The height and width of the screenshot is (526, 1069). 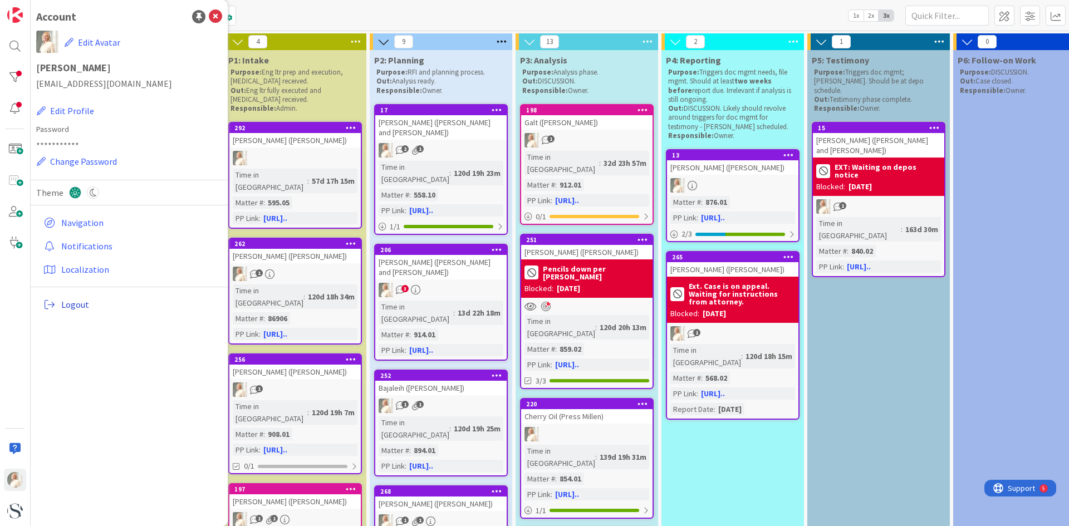 What do you see at coordinates (549, 42) in the screenshot?
I see `span: 13` at bounding box center [549, 42].